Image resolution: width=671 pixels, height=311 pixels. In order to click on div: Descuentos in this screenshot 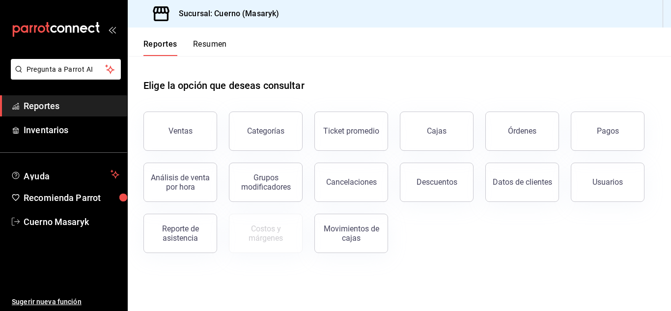, I will do `click(437, 182)`.